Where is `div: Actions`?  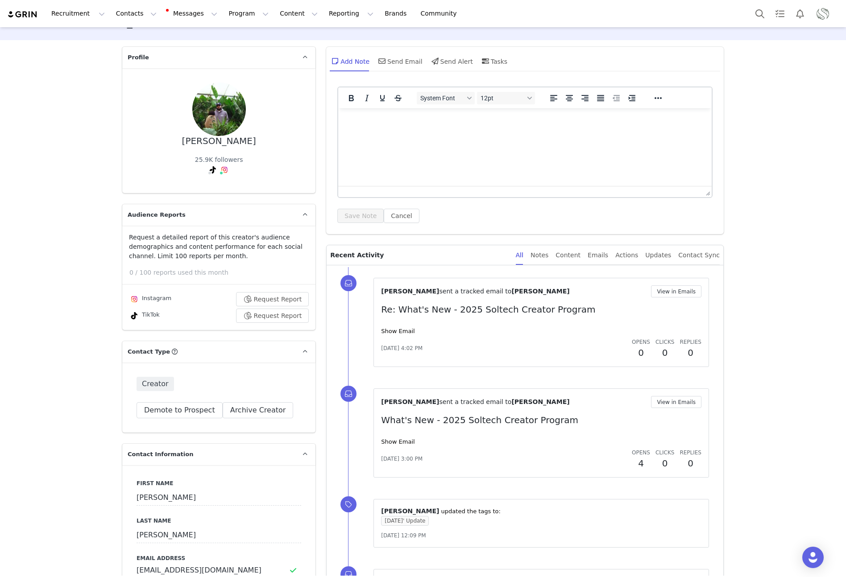
div: Actions is located at coordinates (627, 255).